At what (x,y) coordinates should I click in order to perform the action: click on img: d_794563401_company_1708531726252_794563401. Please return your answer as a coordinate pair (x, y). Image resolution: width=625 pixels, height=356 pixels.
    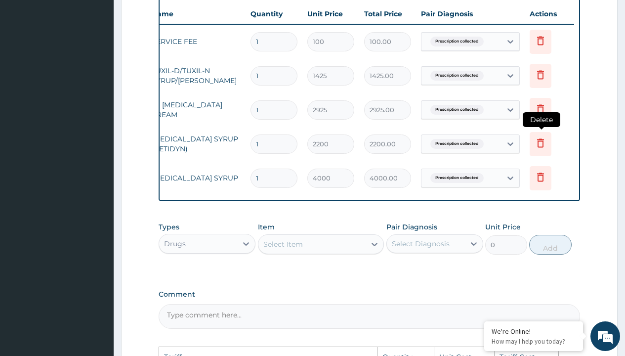
    Looking at the image, I should click on (29, 62).